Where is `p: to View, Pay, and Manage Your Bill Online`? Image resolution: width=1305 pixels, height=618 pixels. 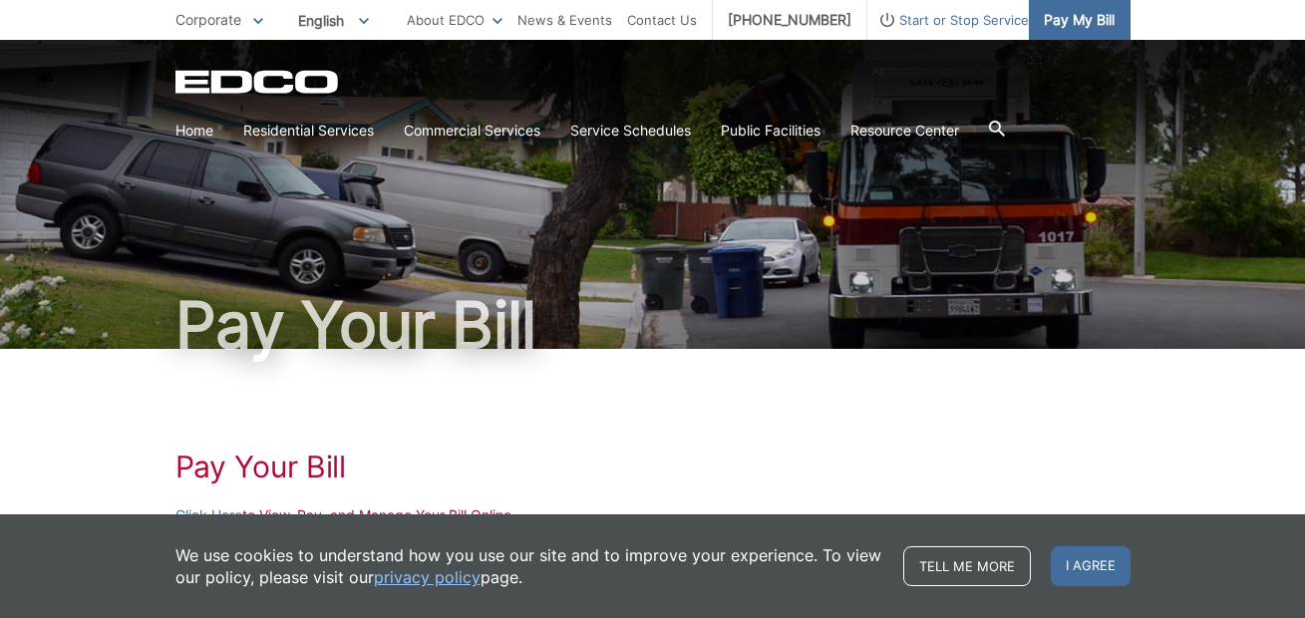
p: to View, Pay, and Manage Your Bill Online is located at coordinates (653, 515).